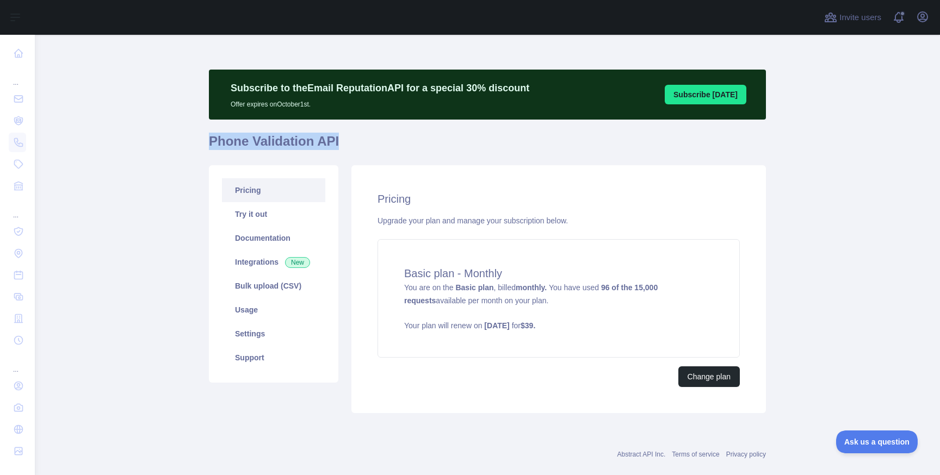 The height and width of the screenshot is (475, 940). What do you see at coordinates (274, 238) in the screenshot?
I see `a: Documentation` at bounding box center [274, 238].